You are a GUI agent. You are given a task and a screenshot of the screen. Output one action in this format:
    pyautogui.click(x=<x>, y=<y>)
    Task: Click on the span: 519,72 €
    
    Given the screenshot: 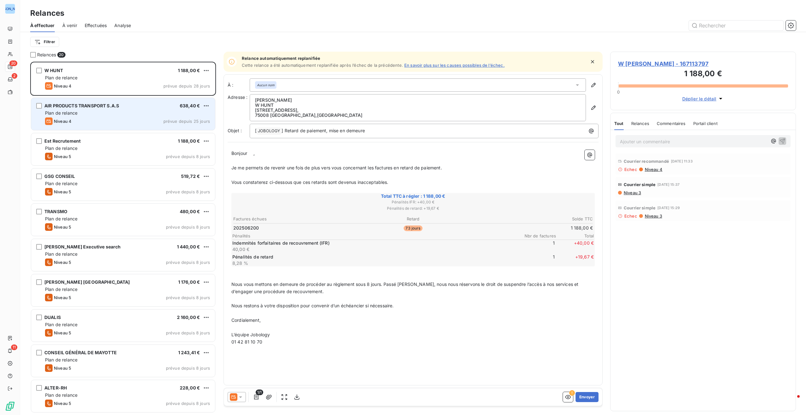 What is the action you would take?
    pyautogui.click(x=190, y=176)
    